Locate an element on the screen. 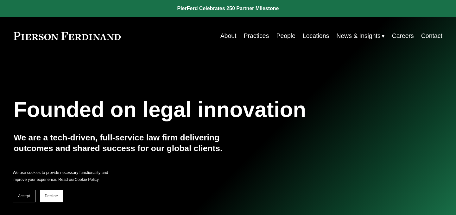 The width and height of the screenshot is (456, 215). span: News & Insights is located at coordinates (358, 36).